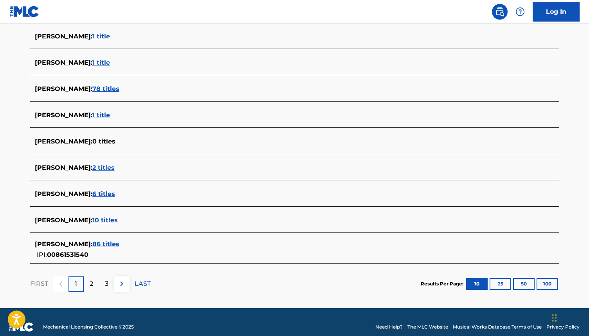 This screenshot has width=589, height=336. I want to click on button: 10, so click(477, 284).